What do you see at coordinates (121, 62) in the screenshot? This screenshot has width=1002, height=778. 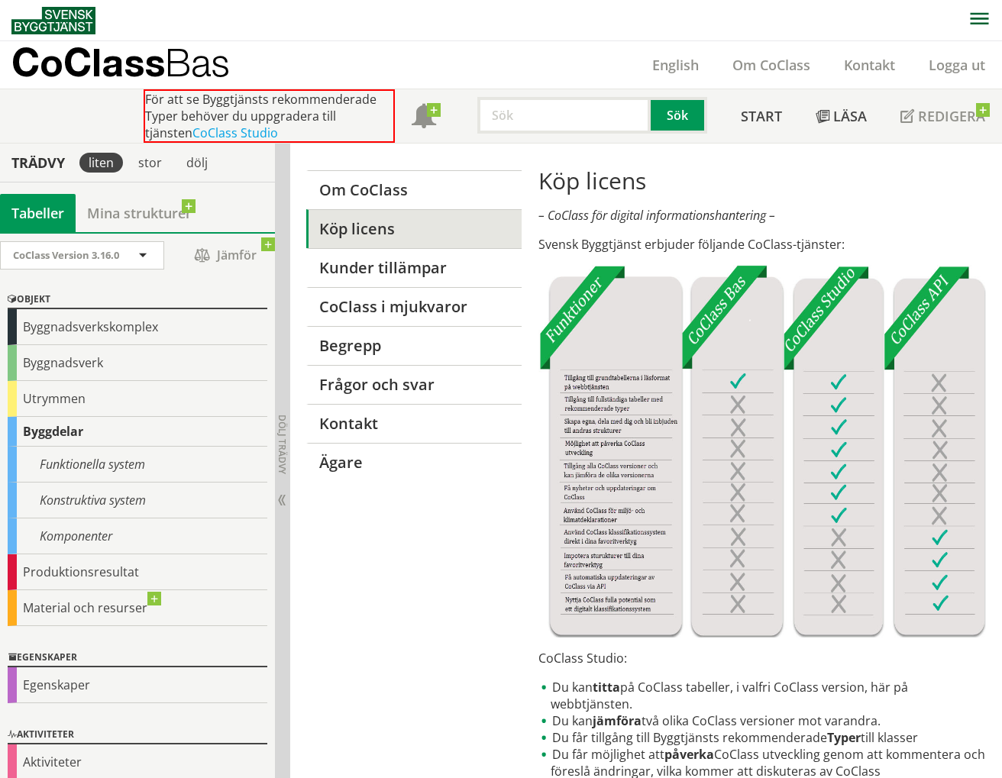 I see `p: CoClass` at bounding box center [121, 62].